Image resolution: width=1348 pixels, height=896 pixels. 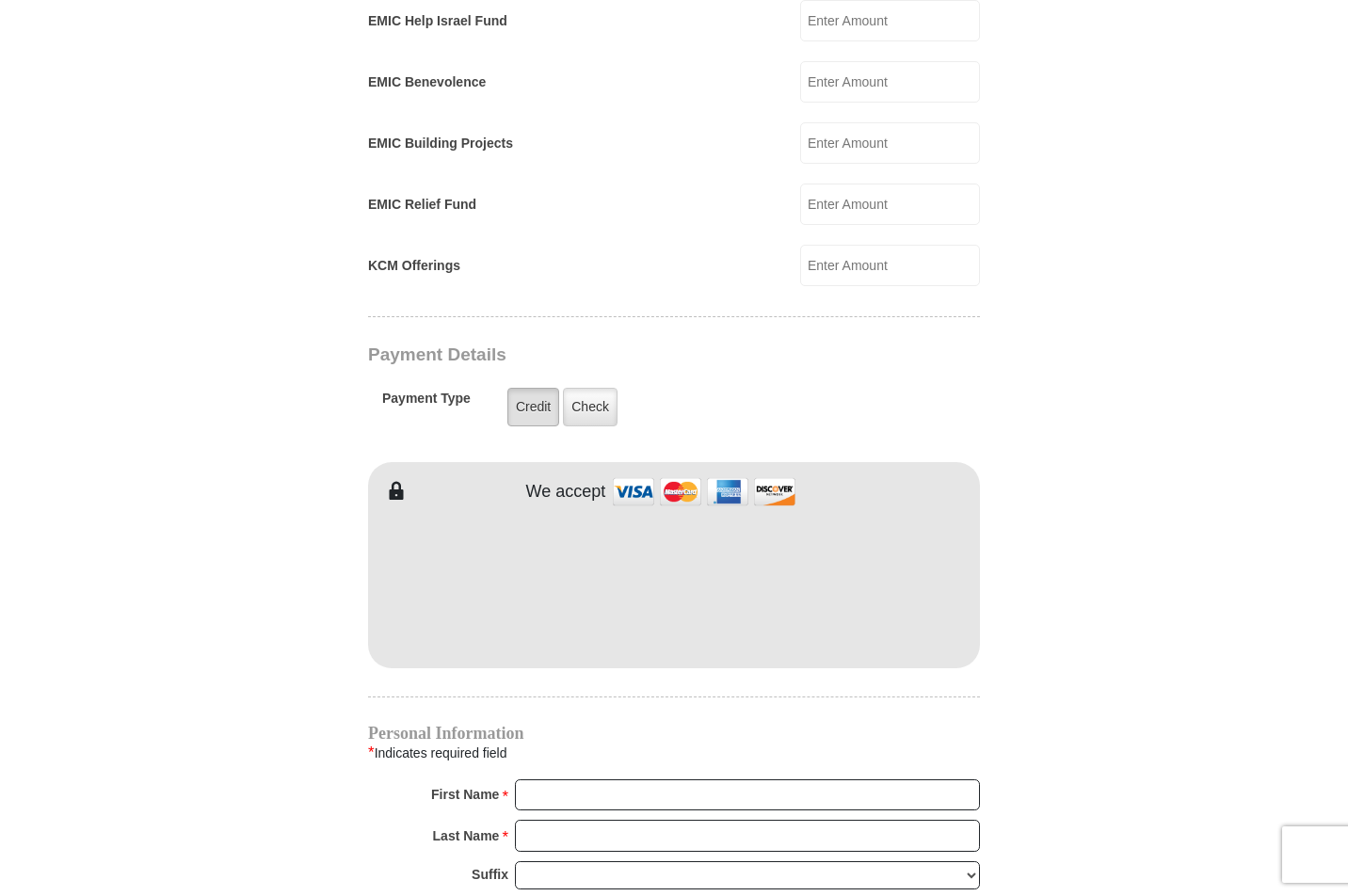 I want to click on label: EMIC Benevolence, so click(x=426, y=82).